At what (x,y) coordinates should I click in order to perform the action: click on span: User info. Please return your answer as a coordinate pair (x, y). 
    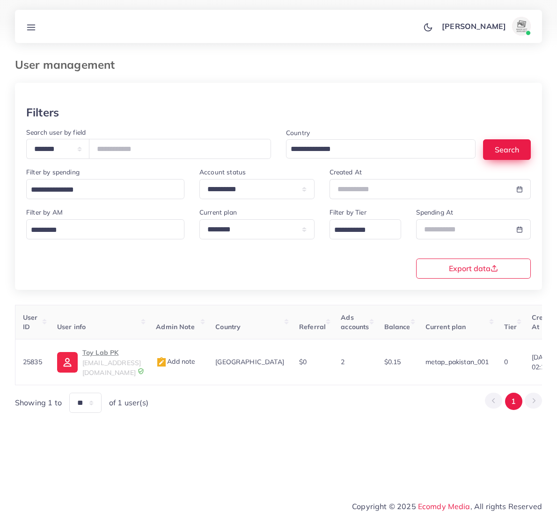
    Looking at the image, I should click on (71, 327).